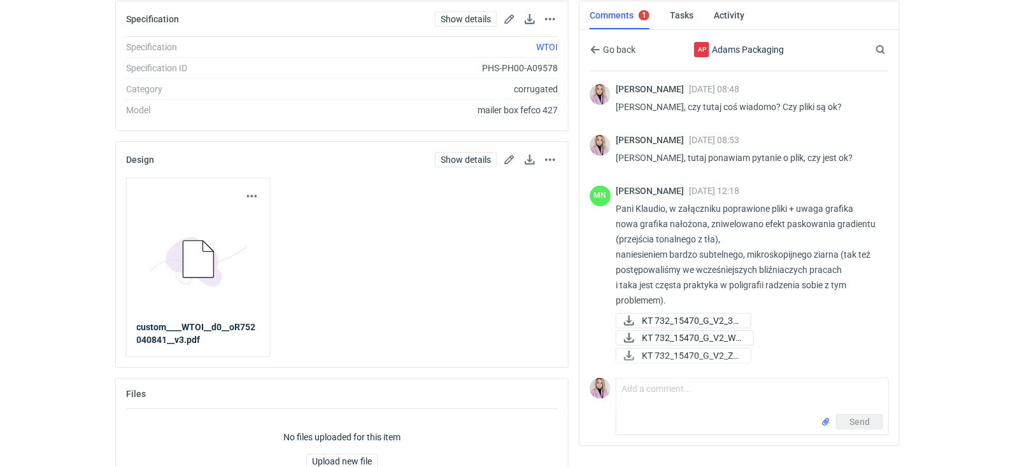 Image resolution: width=1015 pixels, height=467 pixels. What do you see at coordinates (196, 334) in the screenshot?
I see `strong: custom____WTOI__d0__oR752040841__v3.pdf` at bounding box center [196, 334].